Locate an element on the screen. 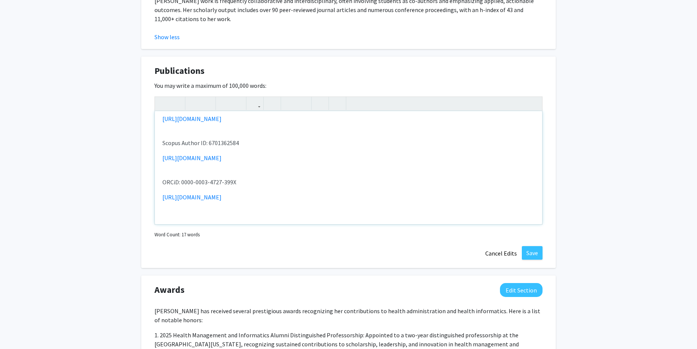  button: Show less is located at coordinates (167, 37).